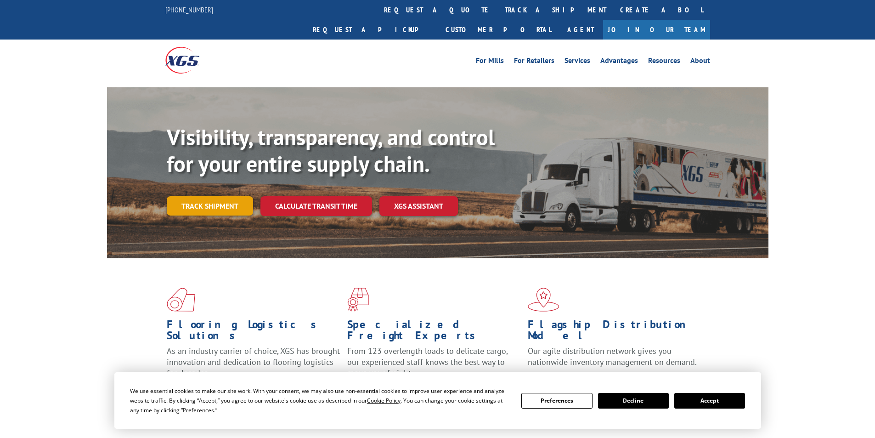 Image resolution: width=875 pixels, height=438 pixels. What do you see at coordinates (498, 29) in the screenshot?
I see `a: Customer Portal` at bounding box center [498, 29].